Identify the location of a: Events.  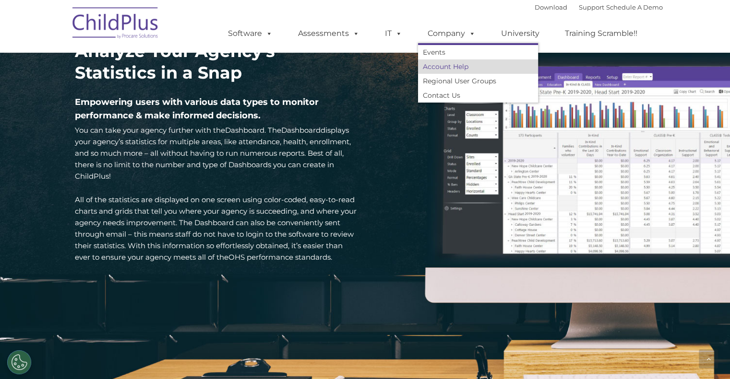
(478, 52).